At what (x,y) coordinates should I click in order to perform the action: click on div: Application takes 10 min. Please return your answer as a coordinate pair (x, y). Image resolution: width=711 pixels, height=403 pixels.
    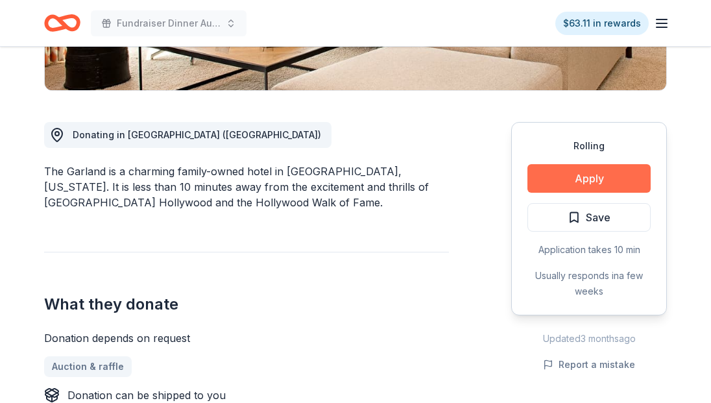
    Looking at the image, I should click on (589, 250).